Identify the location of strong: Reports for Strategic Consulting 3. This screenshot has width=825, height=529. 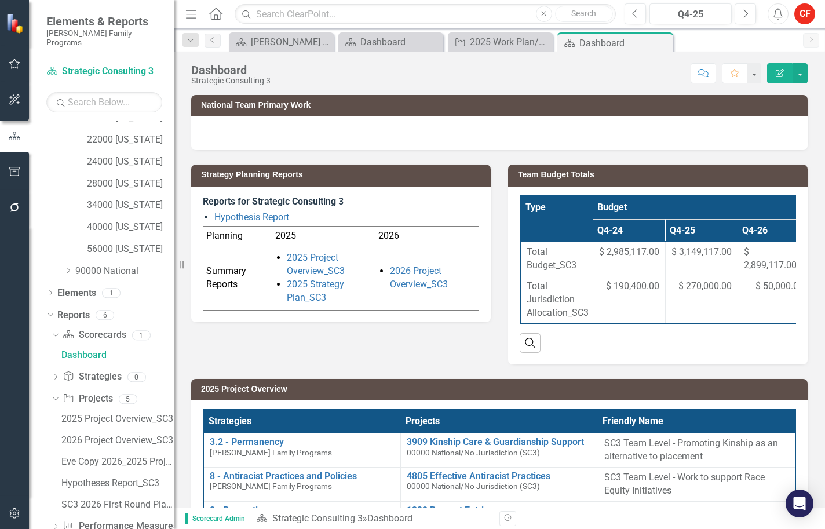
(273, 201).